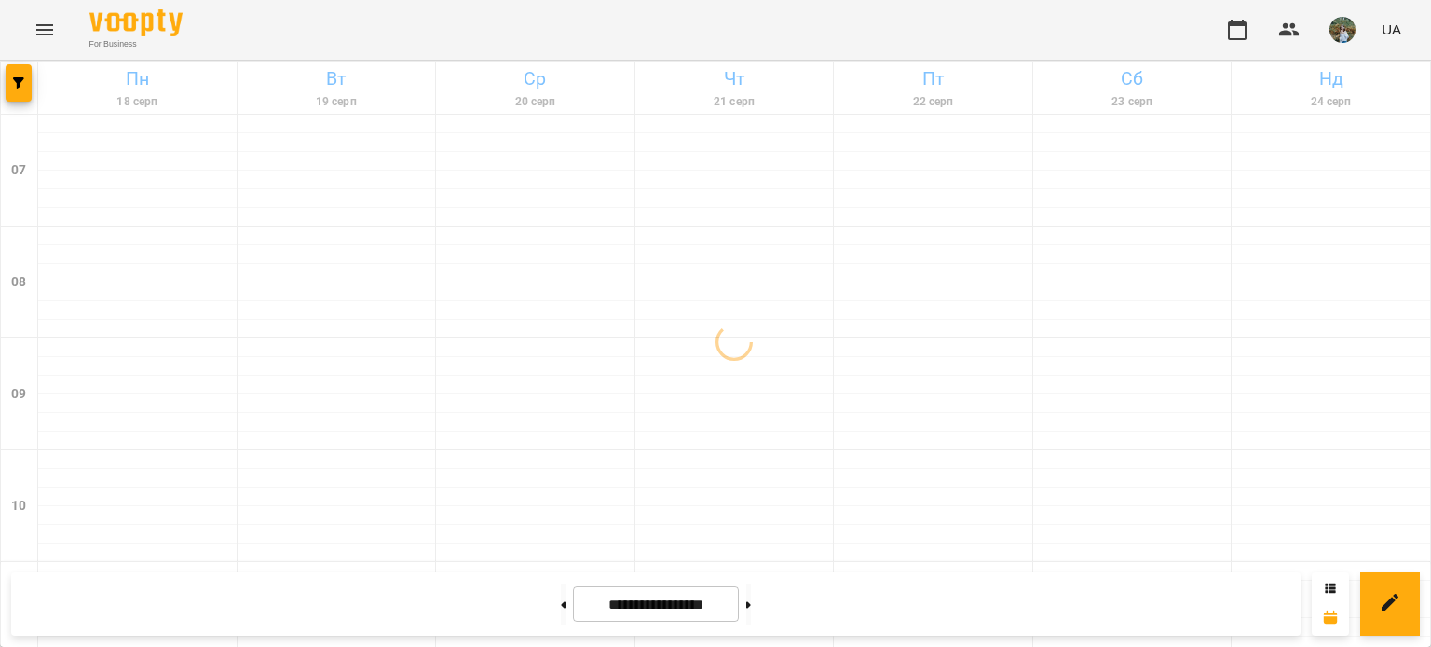  Describe the element at coordinates (19, 394) in the screenshot. I see `h6: 09` at that location.